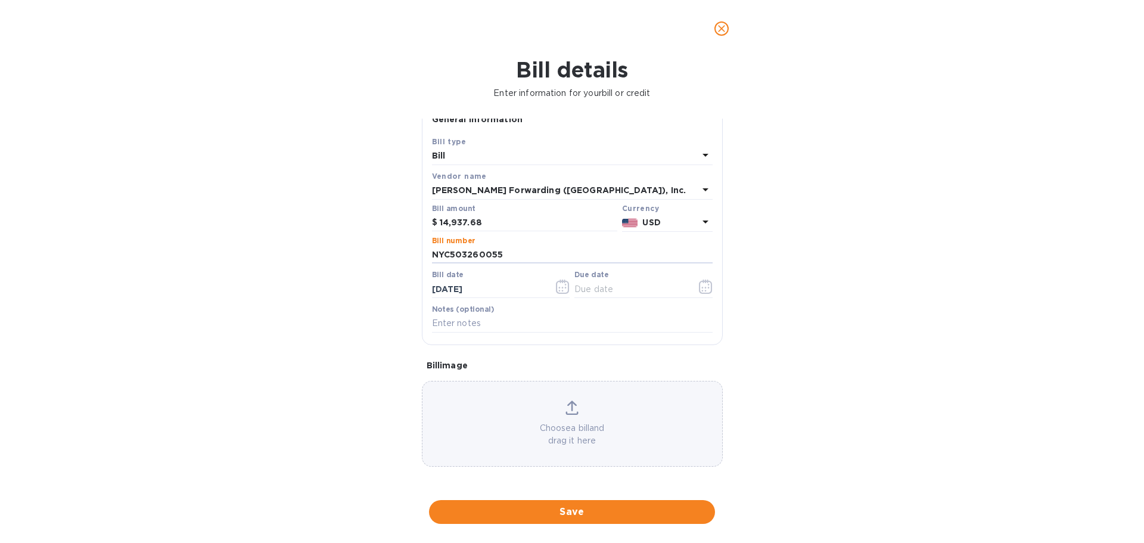  What do you see at coordinates (438, 155) in the screenshot?
I see `b: Bill` at bounding box center [438, 155].